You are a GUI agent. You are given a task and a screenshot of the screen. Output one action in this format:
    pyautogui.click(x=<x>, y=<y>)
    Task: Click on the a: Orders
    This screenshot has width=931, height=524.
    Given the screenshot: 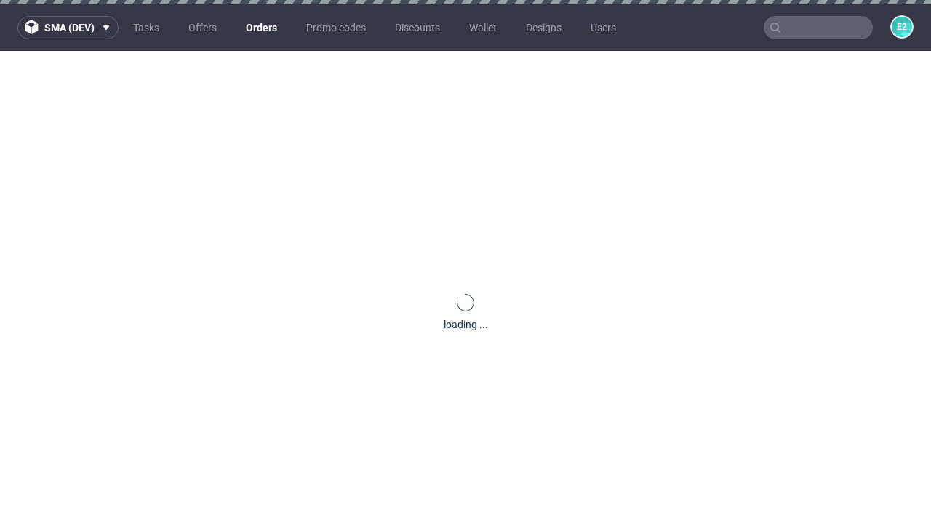 What is the action you would take?
    pyautogui.click(x=261, y=28)
    